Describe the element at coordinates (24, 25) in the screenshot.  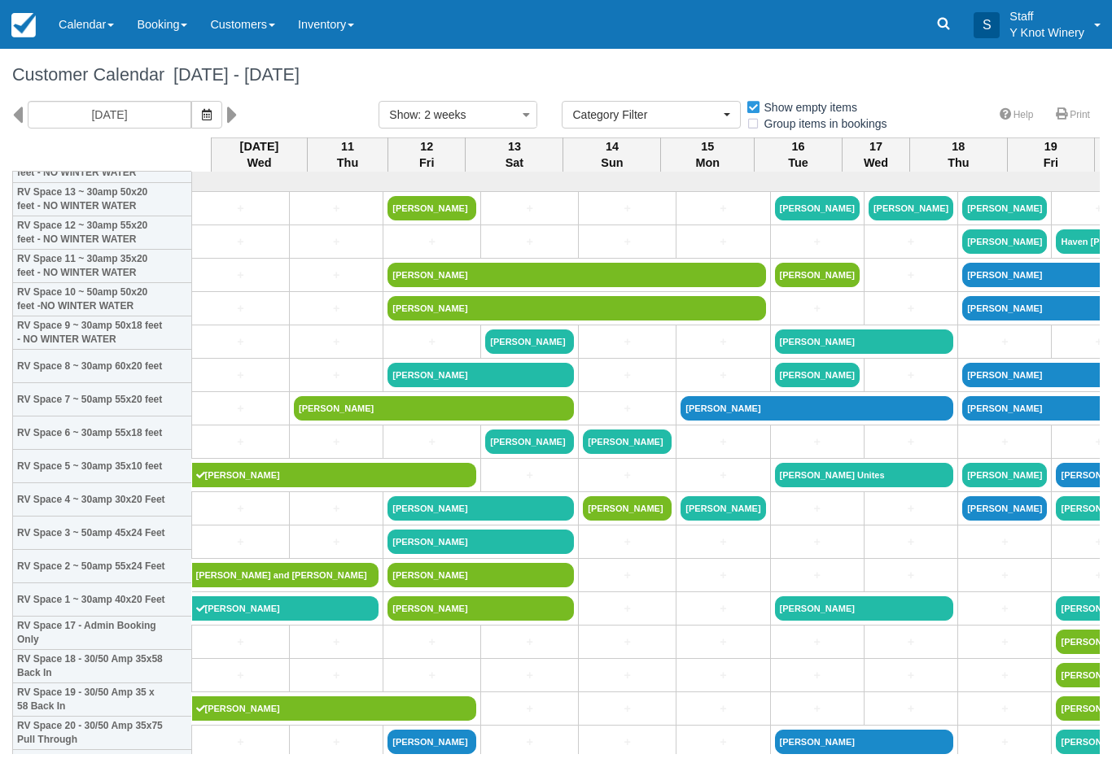
I see `img: checkfront-main-nav-mini-logo.png` at that location.